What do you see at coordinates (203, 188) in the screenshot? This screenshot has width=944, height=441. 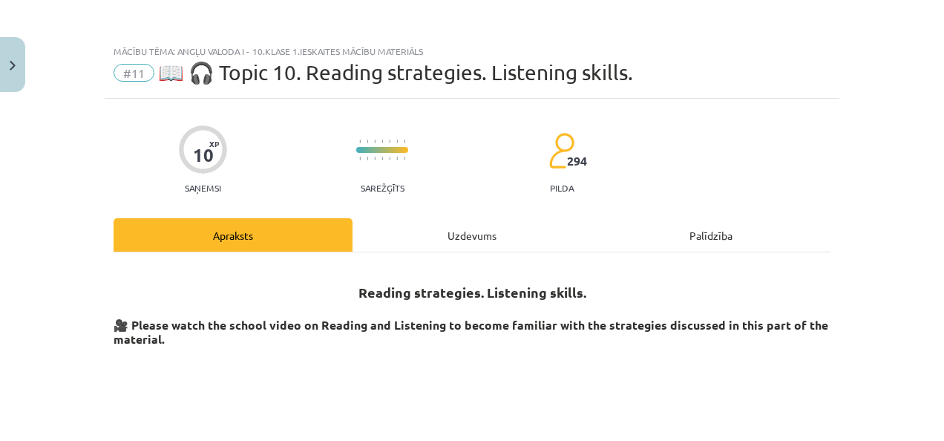 I see `p: Saņemsi` at bounding box center [203, 188].